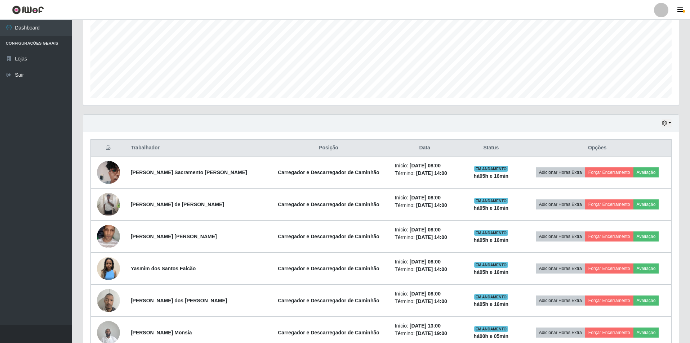 This screenshot has width=690, height=343. Describe the element at coordinates (597, 148) in the screenshot. I see `th: Opções` at that location.